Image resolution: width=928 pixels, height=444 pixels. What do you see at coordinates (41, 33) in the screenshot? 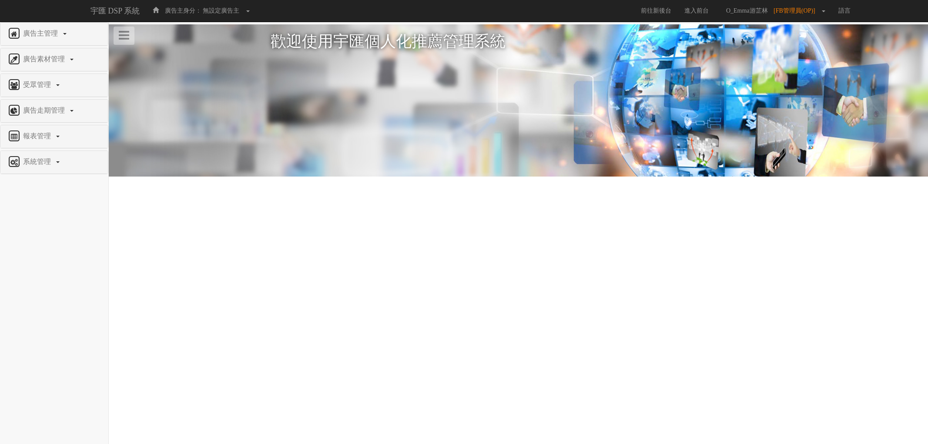
I see `span: 廣告主管理` at bounding box center [41, 33].